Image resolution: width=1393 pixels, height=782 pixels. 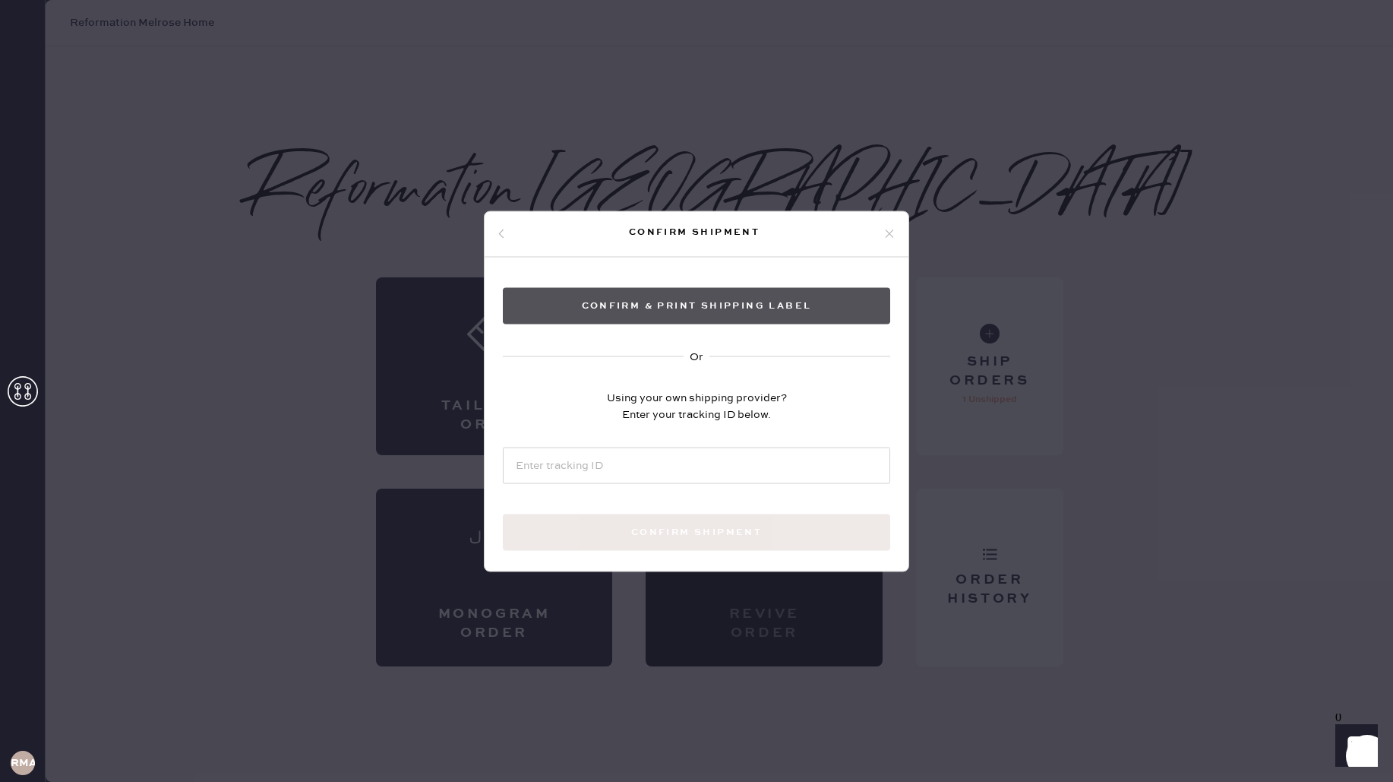 I want to click on div: Confirm shipment, so click(x=694, y=232).